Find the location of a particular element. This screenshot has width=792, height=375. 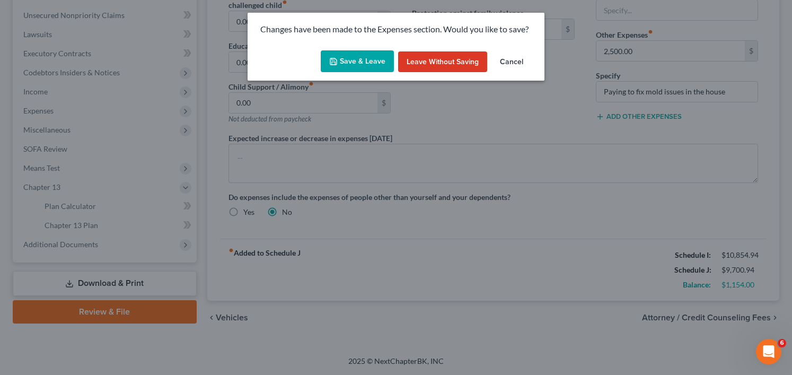

button: Save & Leave is located at coordinates (357, 62).